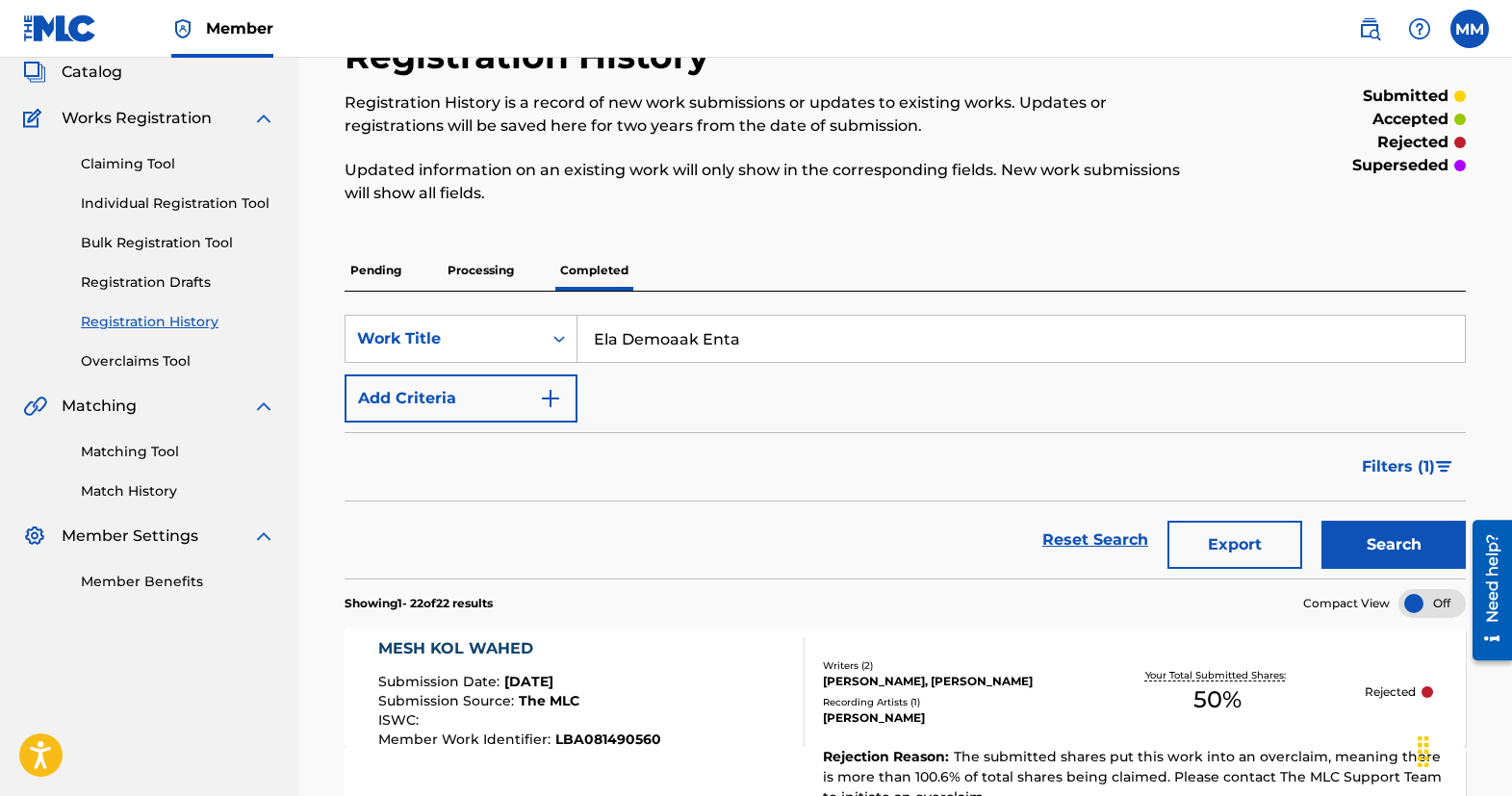  Describe the element at coordinates (1469, 29) in the screenshot. I see `div: User Menu` at that location.